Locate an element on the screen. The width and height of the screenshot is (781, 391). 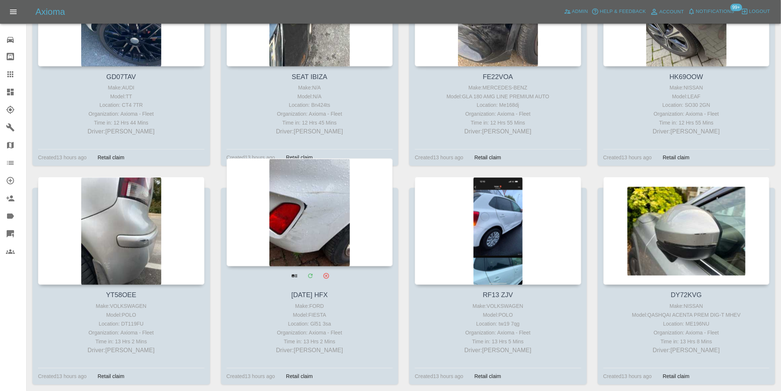
div: Model: FIESTA is located at coordinates (310, 315).